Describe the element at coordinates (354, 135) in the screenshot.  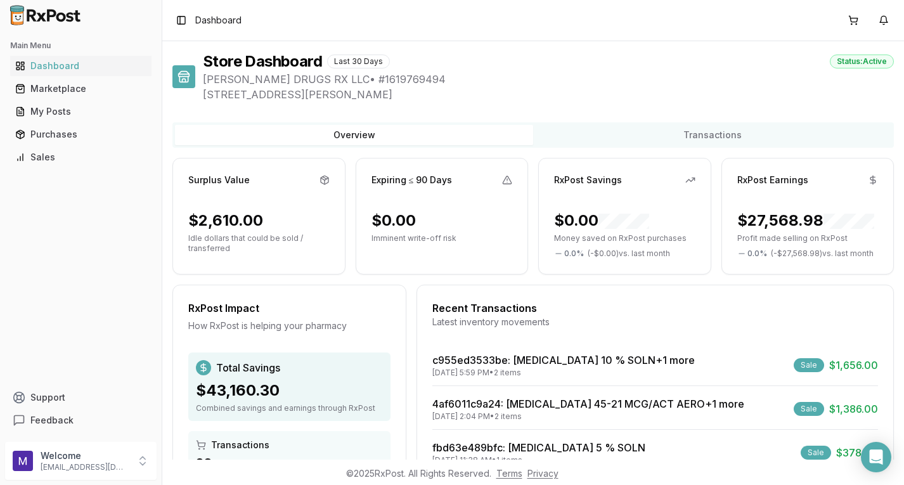
I see `button: Overview` at that location.